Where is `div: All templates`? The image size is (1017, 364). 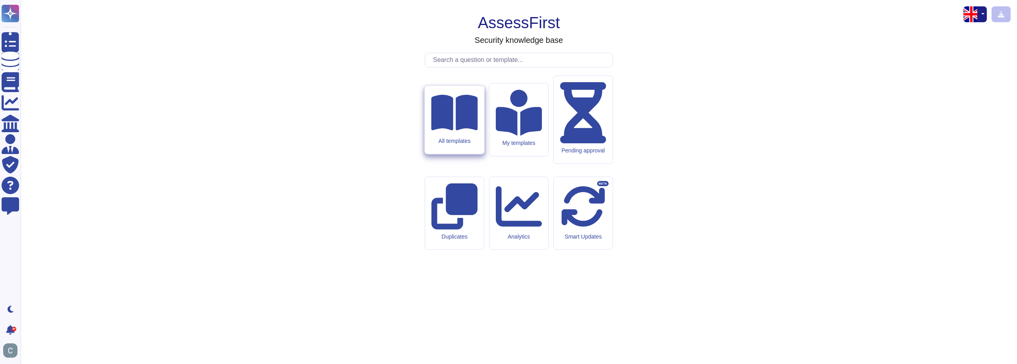
div: All templates is located at coordinates (454, 141).